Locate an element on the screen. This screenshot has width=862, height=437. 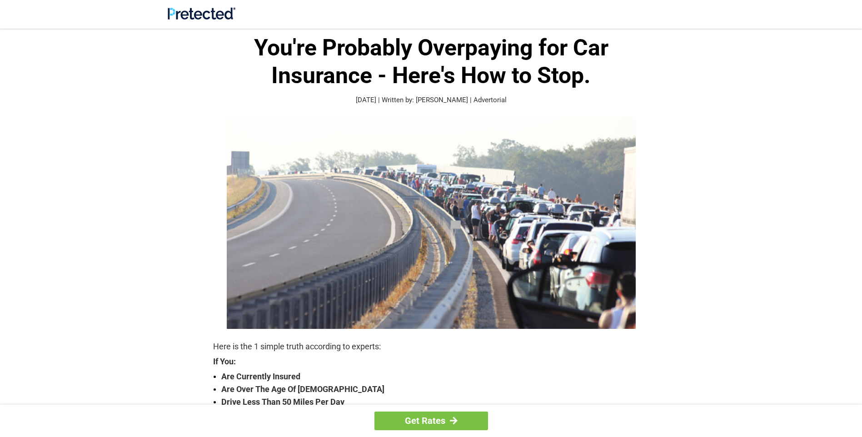
strong: Are Currently Insured is located at coordinates (435, 376).